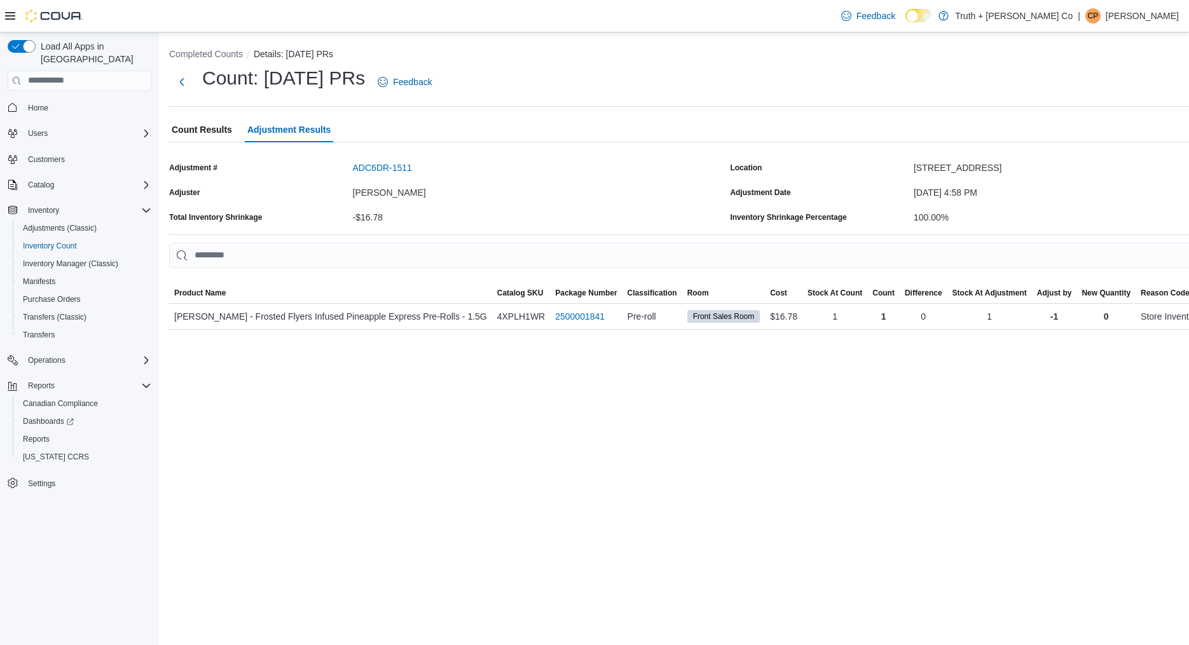  I want to click on span: Product Name, so click(200, 293).